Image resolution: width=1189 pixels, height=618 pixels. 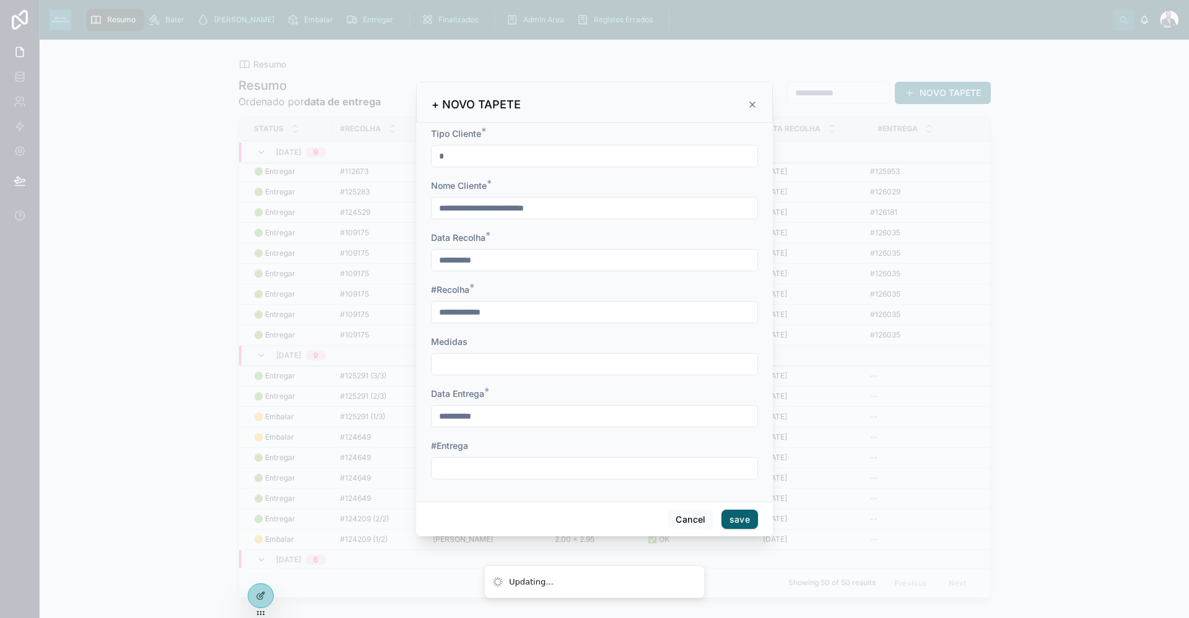 I want to click on span: #Entrega, so click(x=449, y=445).